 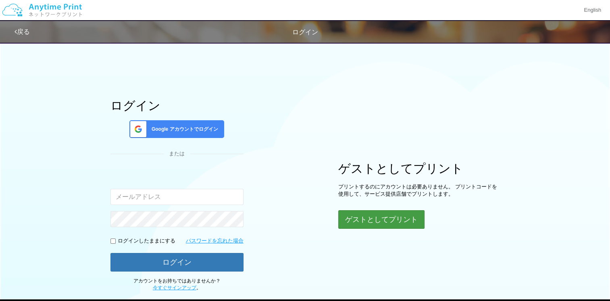 What do you see at coordinates (419, 190) in the screenshot?
I see `p: プリントするのにアカウントは必要ありません。 プリントコードを使用して、サービス提供店舗でプリントします。` at bounding box center [419, 190].